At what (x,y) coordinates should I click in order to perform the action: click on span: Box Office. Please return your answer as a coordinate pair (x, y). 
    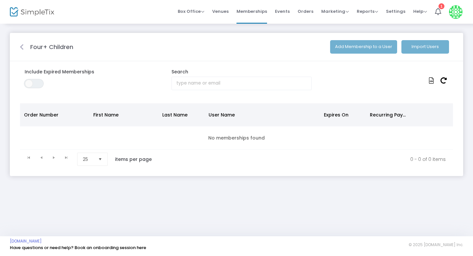
    Looking at the image, I should click on (191, 11).